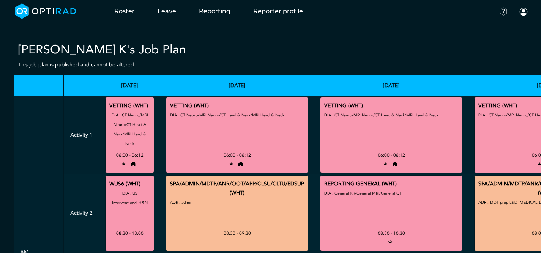 The width and height of the screenshot is (541, 253). What do you see at coordinates (181, 202) in the screenshot?
I see `small: ADR : admin` at bounding box center [181, 202].